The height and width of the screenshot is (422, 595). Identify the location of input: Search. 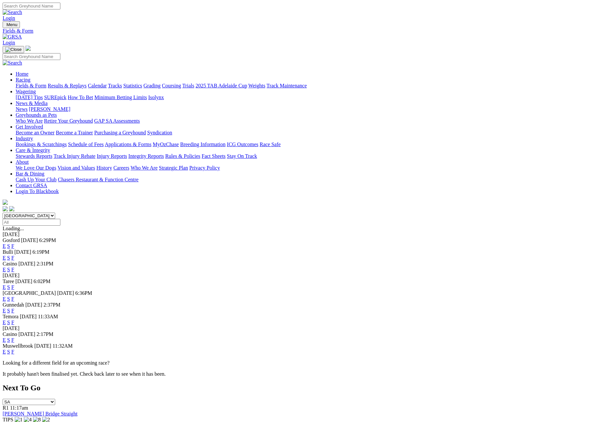
(31, 6).